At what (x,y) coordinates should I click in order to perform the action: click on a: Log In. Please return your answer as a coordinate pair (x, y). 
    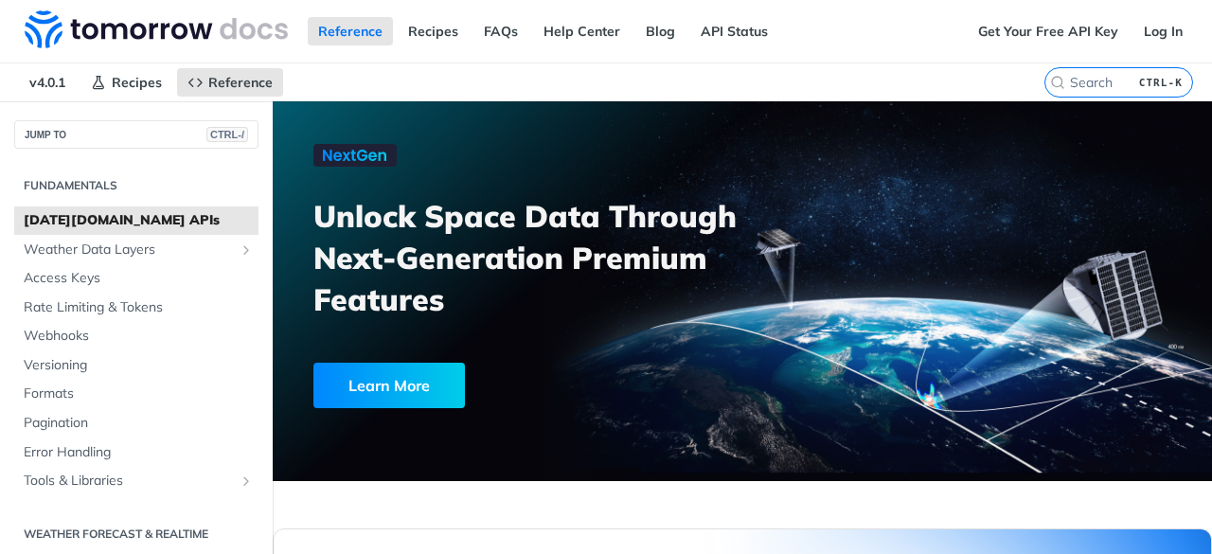
    Looking at the image, I should click on (1163, 31).